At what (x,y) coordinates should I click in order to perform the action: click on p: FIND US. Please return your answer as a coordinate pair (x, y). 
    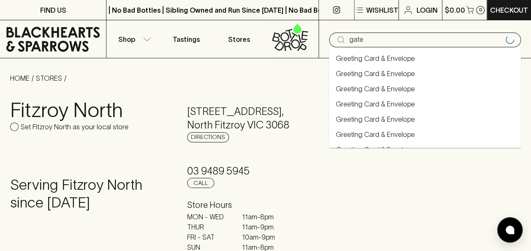
    Looking at the image, I should click on (53, 10).